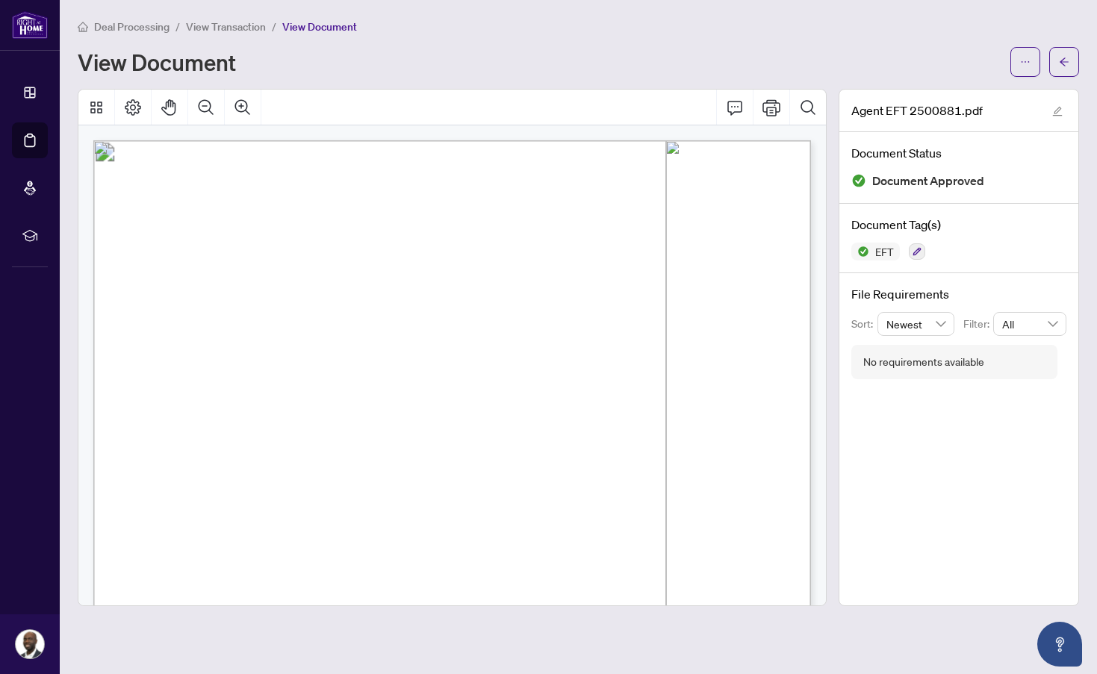 Image resolution: width=1097 pixels, height=674 pixels. I want to click on span: ellipsis, so click(1025, 62).